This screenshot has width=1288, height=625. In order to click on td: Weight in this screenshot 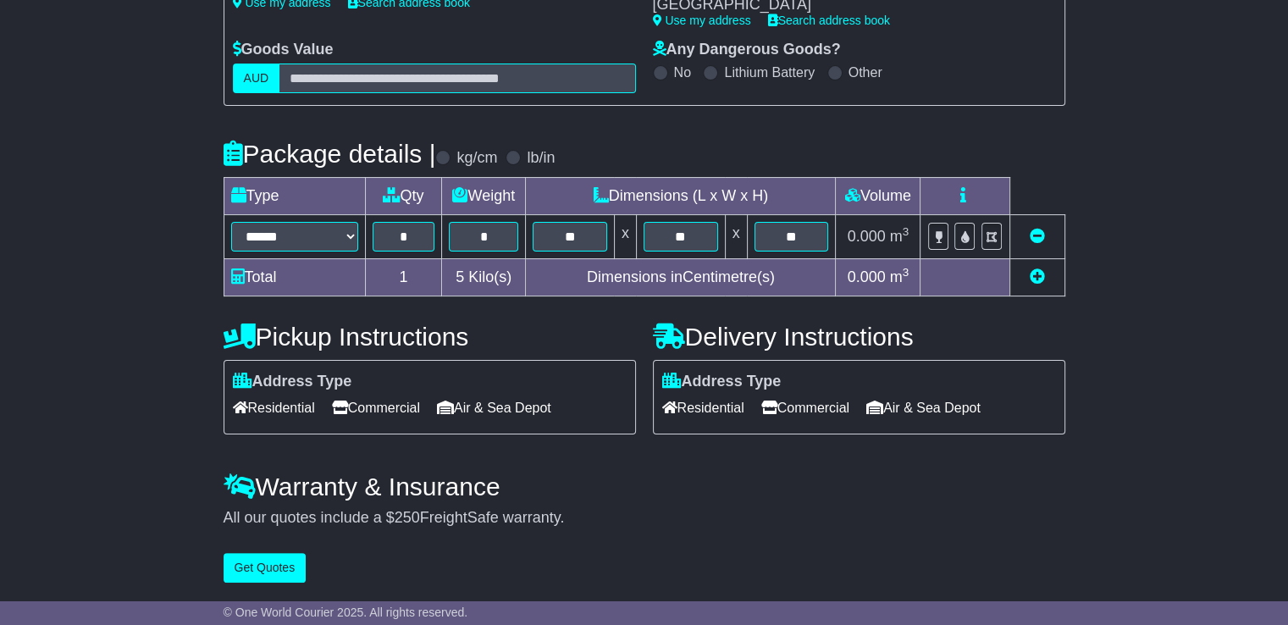, I will do `click(483, 196)`.